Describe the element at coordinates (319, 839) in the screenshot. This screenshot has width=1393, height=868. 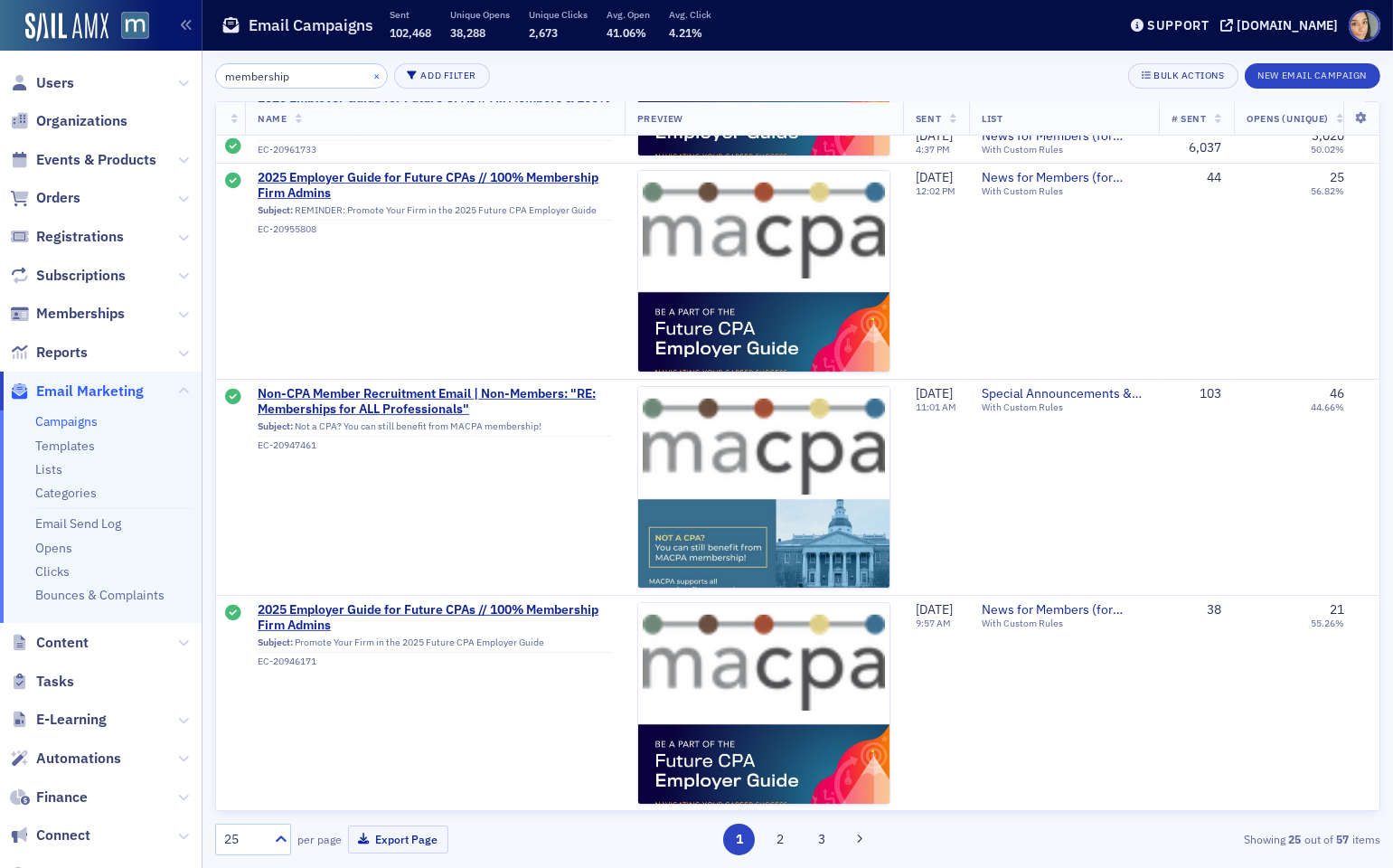
I see `label: per page` at that location.